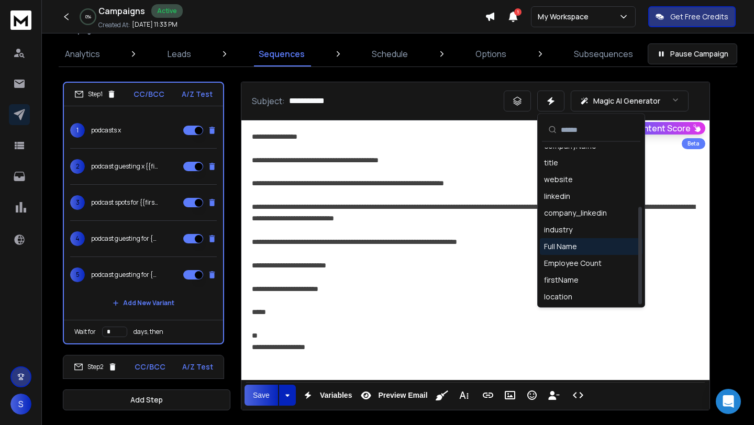 This screenshot has width=754, height=425. Describe the element at coordinates (692, 54) in the screenshot. I see `button: Pause Campaign` at that location.